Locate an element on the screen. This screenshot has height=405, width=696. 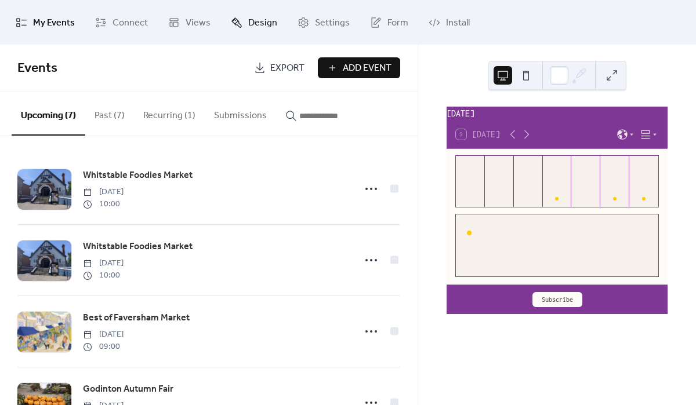
button: Upcoming (7) is located at coordinates (48, 114).